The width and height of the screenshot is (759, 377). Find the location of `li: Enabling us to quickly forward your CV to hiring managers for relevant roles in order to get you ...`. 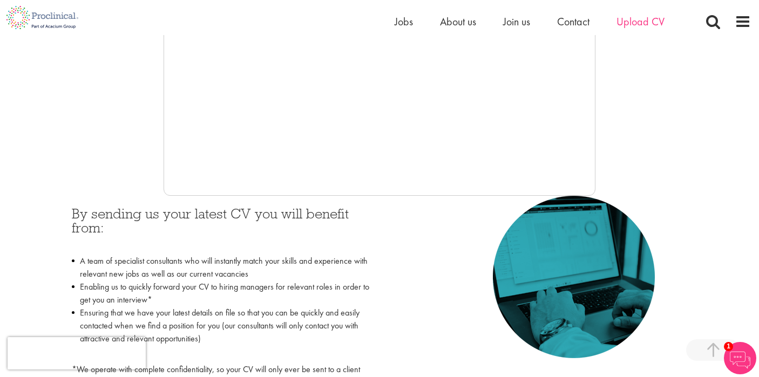

li: Enabling us to quickly forward your CV to hiring managers for relevant roles in order to get you ... is located at coordinates (221, 294).